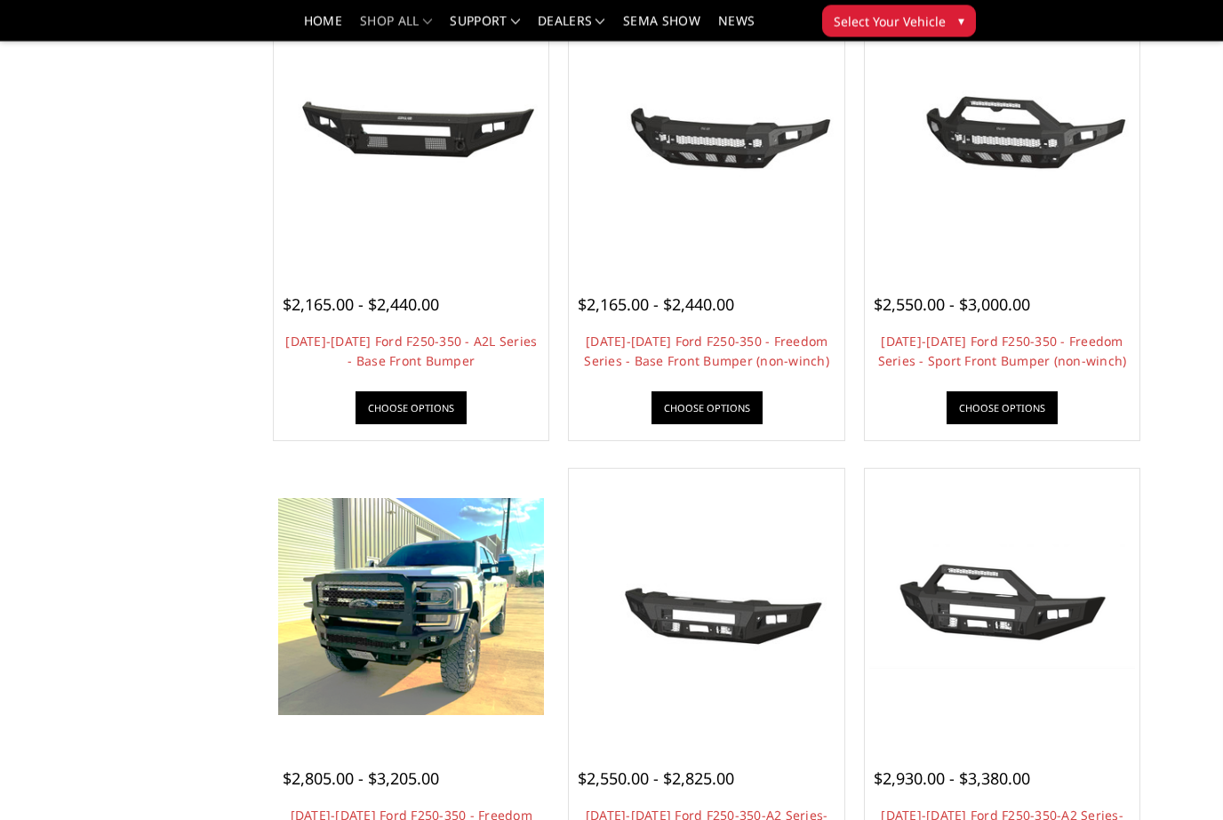  What do you see at coordinates (1002, 133) in the screenshot?
I see `img: 2023-2025 Ford F250-350 - Freedom Series - Sport Front Bumper (non-winch)` at bounding box center [1002, 133].